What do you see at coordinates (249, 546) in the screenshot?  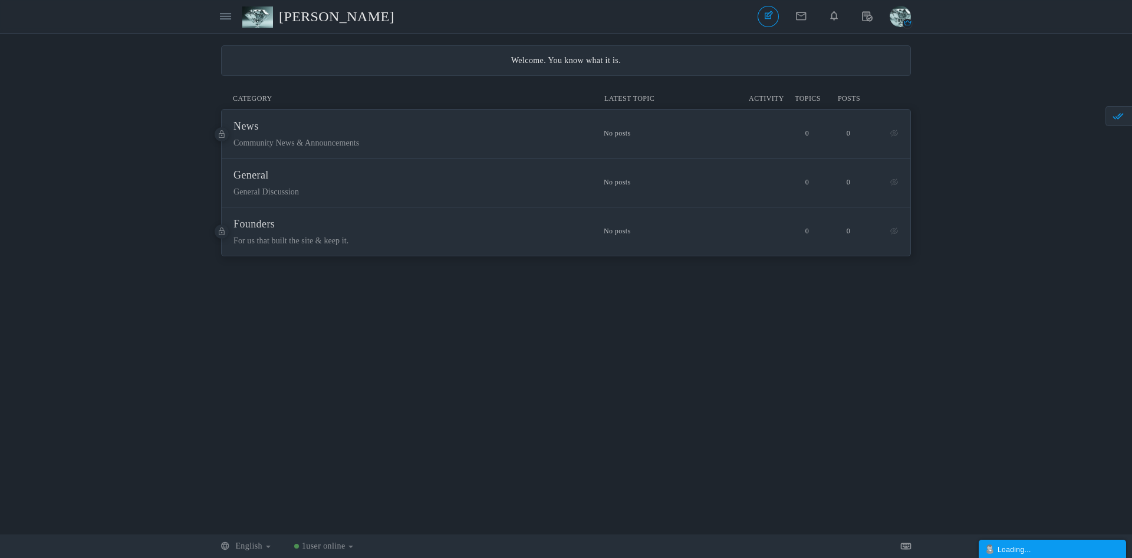 I see `span: English` at bounding box center [249, 546].